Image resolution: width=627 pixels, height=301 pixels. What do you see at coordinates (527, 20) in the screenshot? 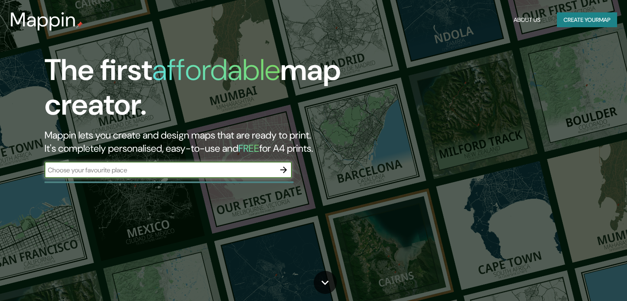
I see `button: About Us` at bounding box center [527, 20].